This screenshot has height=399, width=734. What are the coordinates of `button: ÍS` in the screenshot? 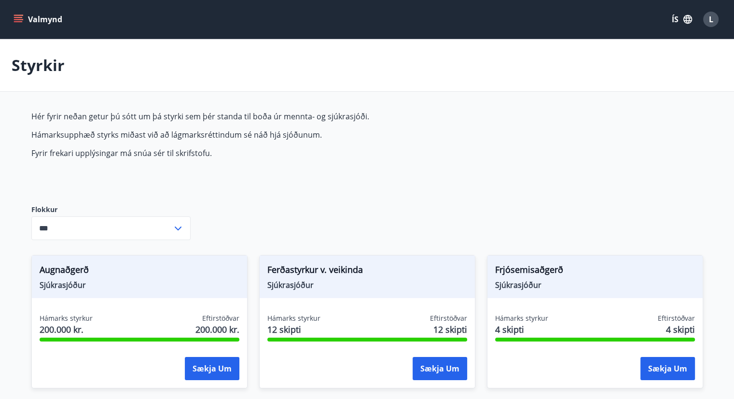 It's located at (682, 19).